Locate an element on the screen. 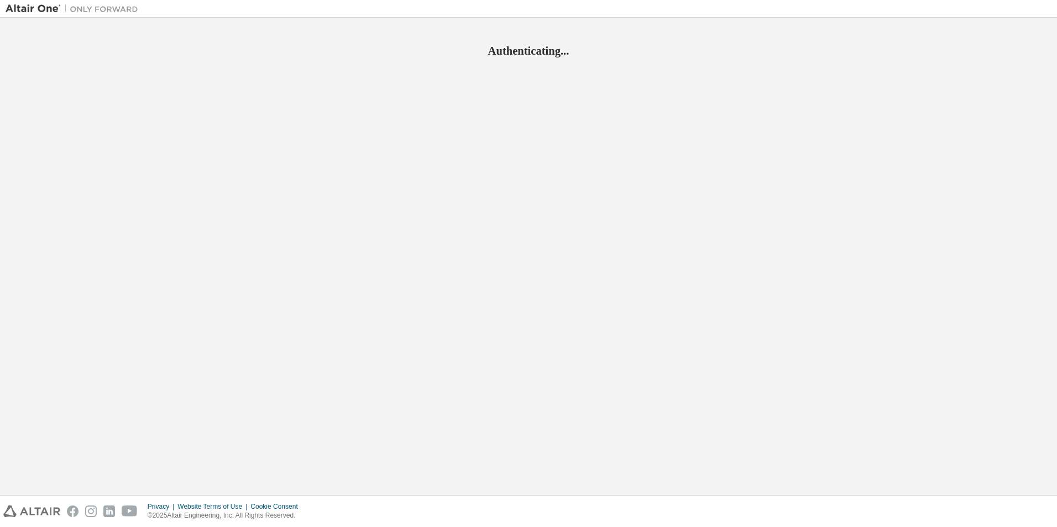 Image resolution: width=1057 pixels, height=527 pixels. div: Cookie Consent is located at coordinates (277, 507).